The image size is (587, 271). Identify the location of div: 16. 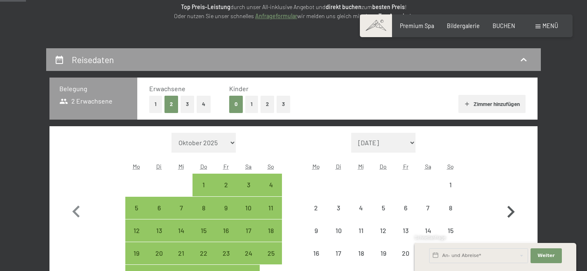
(226, 238).